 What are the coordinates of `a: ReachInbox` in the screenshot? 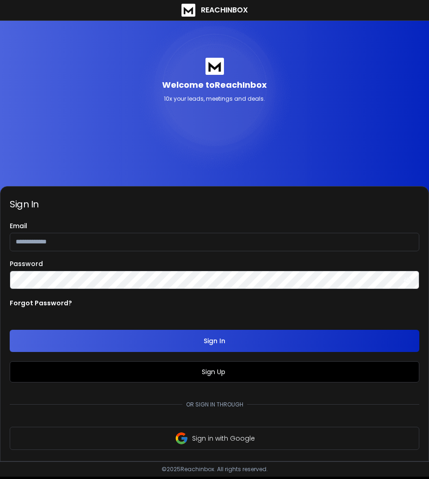 It's located at (215, 10).